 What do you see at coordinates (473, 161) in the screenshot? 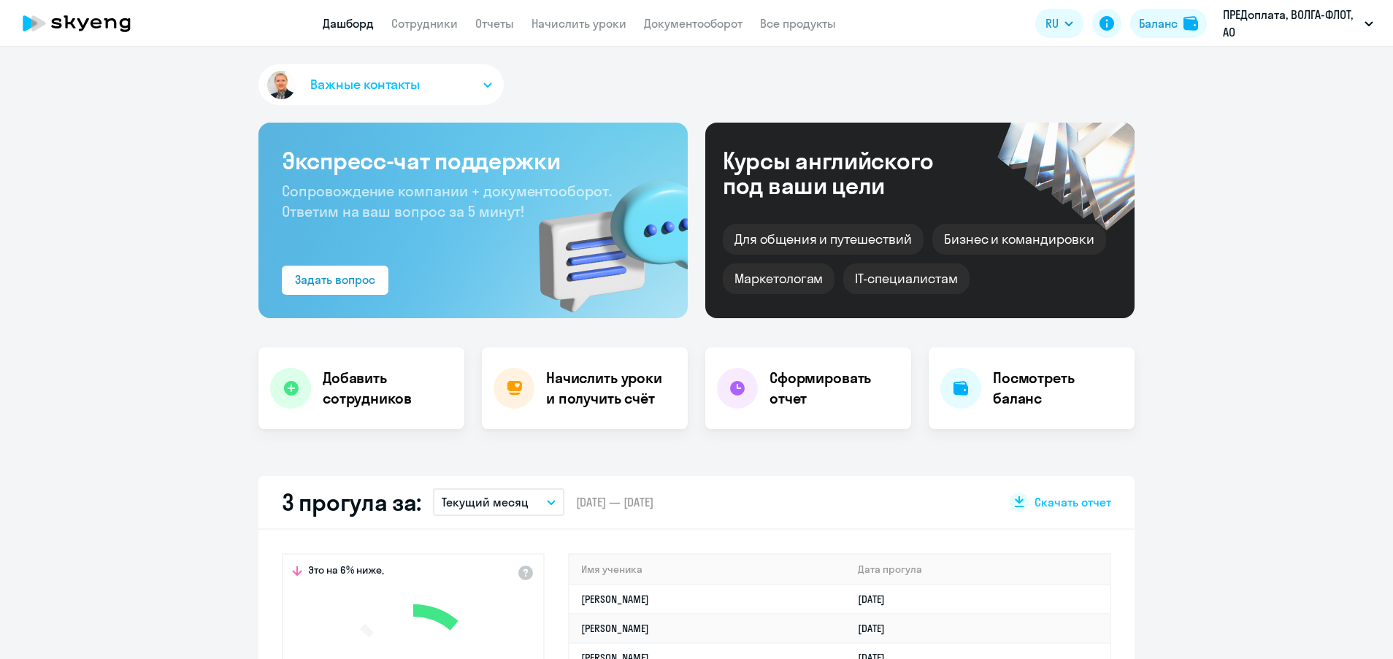
I see `h3: Экспресс-чат поддержки` at bounding box center [473, 161].